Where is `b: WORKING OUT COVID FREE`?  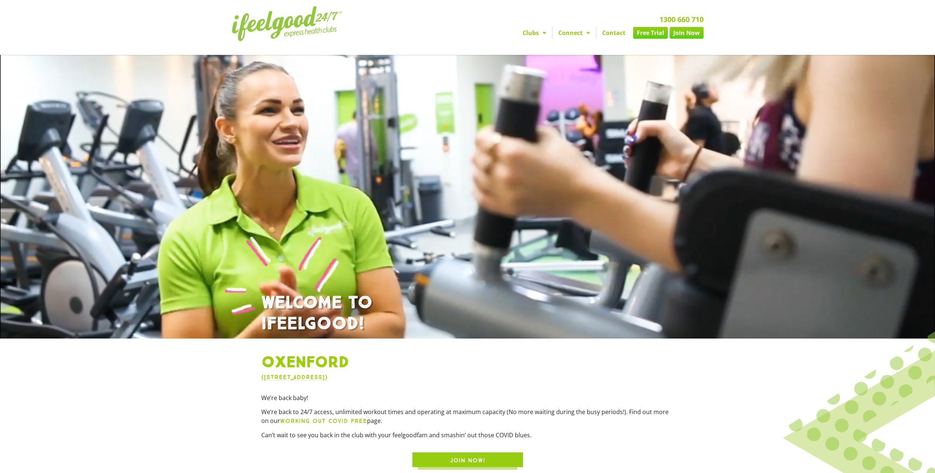 b: WORKING OUT COVID FREE is located at coordinates (324, 421).